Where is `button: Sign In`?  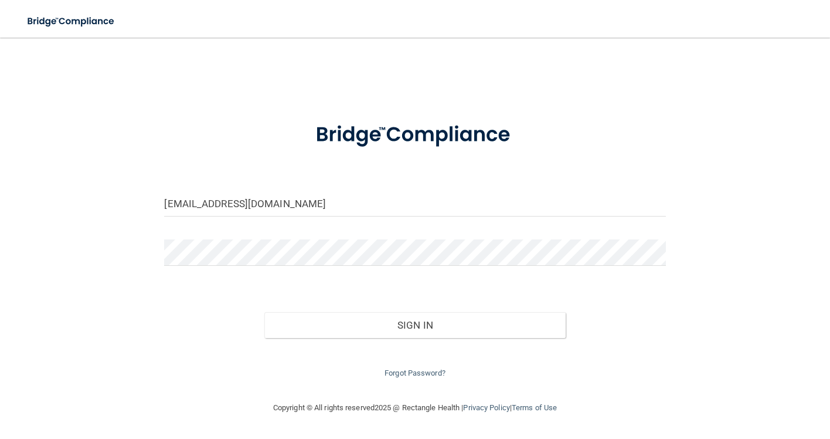 button: Sign In is located at coordinates (415, 325).